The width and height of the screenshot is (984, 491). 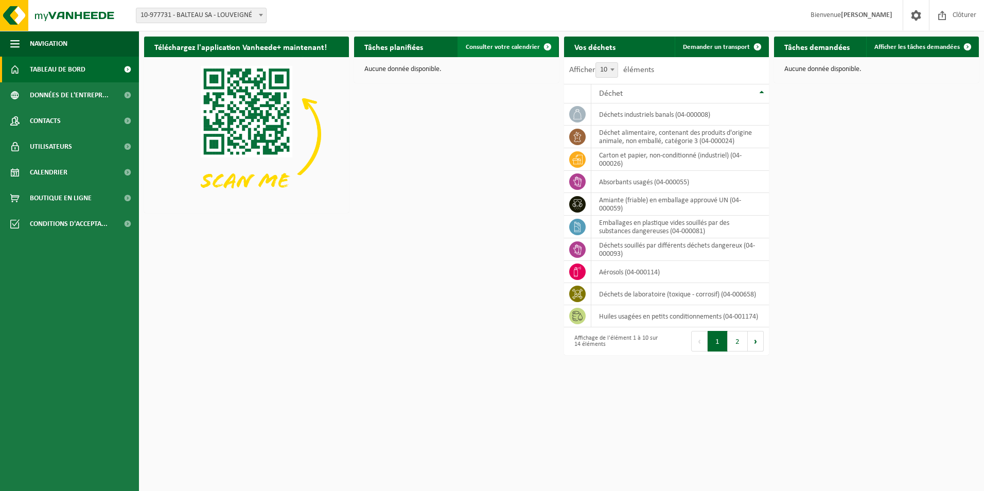 I want to click on a: Afficher les tâches demandées, so click(x=922, y=47).